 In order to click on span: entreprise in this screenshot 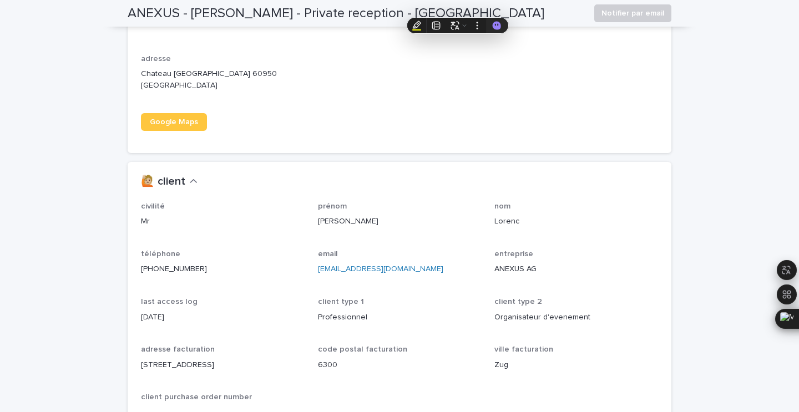, I will do `click(514, 254)`.